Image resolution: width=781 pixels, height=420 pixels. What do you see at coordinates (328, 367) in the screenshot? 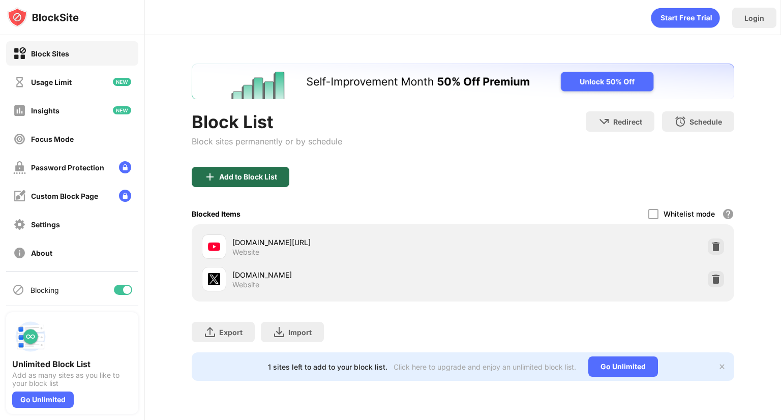
I see `div: 1 sites left to add to your block list.` at bounding box center [328, 367].